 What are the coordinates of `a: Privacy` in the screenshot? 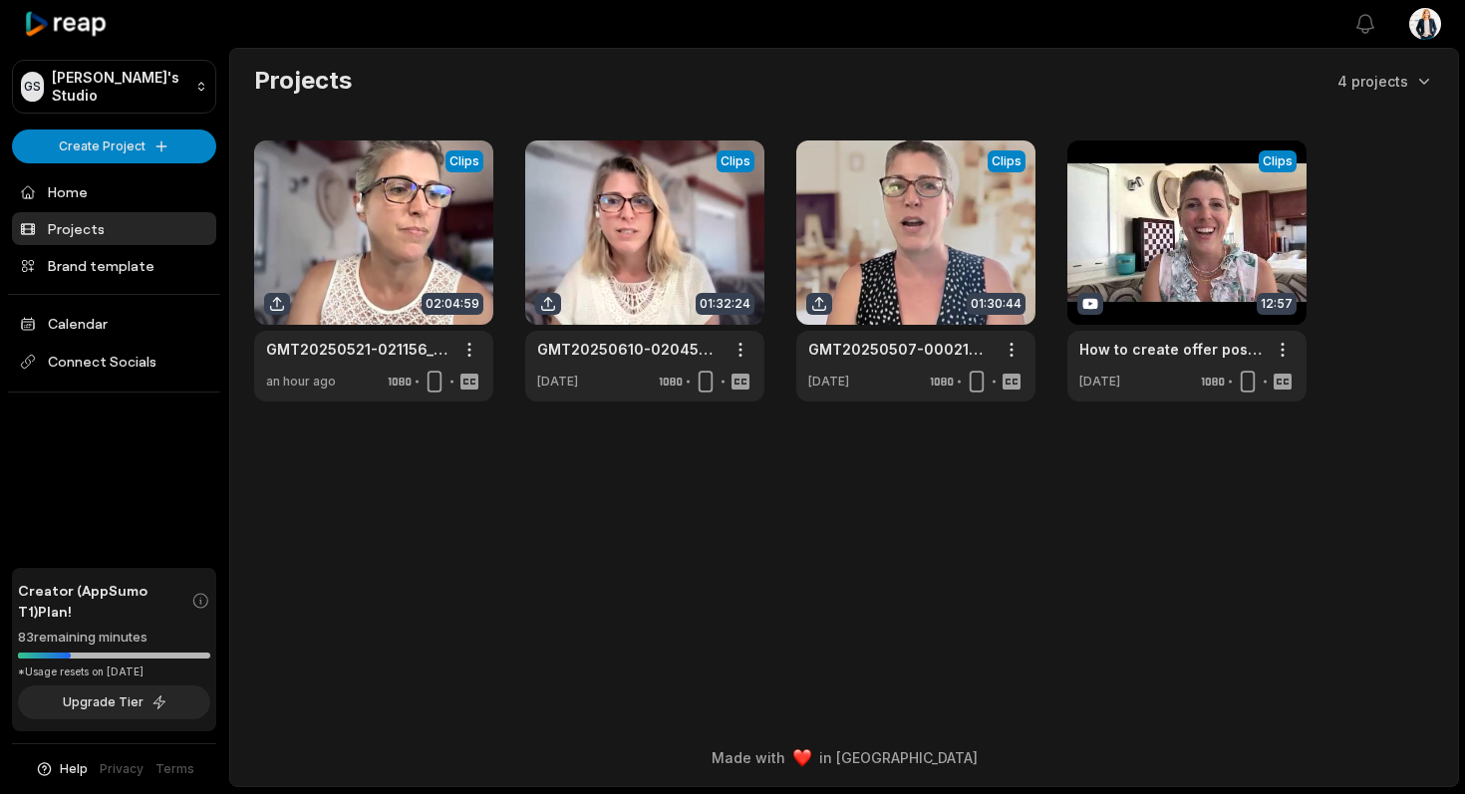 It's located at (122, 769).